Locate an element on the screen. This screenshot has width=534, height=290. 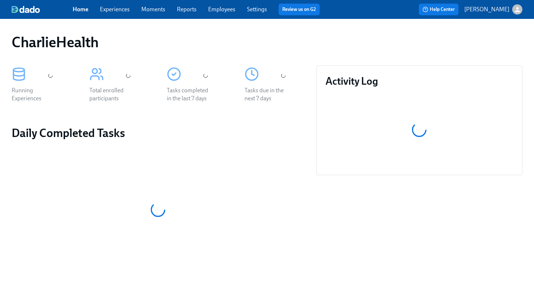
a: Experiences is located at coordinates (115, 9).